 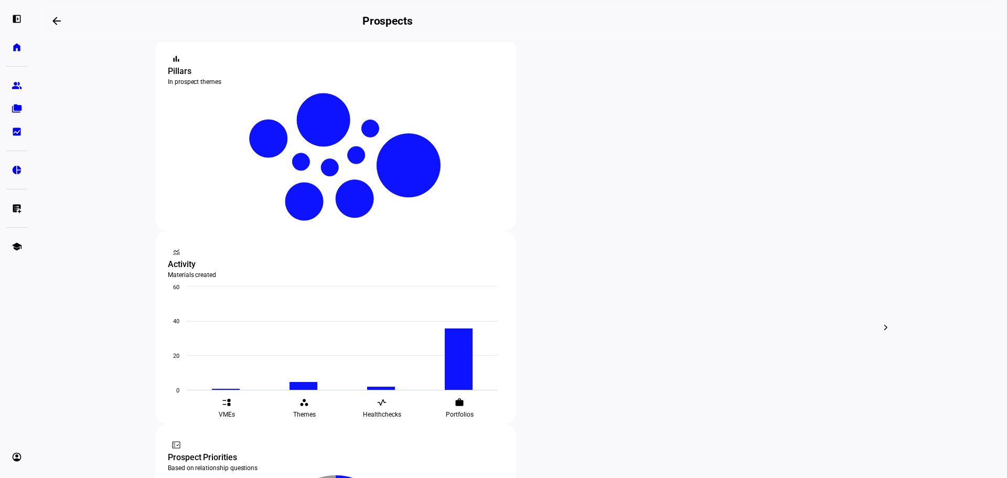 What do you see at coordinates (304, 414) in the screenshot?
I see `span: Themes` at bounding box center [304, 414].